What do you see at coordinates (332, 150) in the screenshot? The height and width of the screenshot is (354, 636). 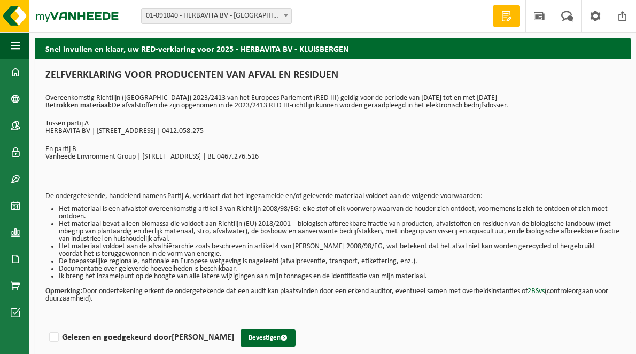 I see `p: En partij B` at bounding box center [332, 150].